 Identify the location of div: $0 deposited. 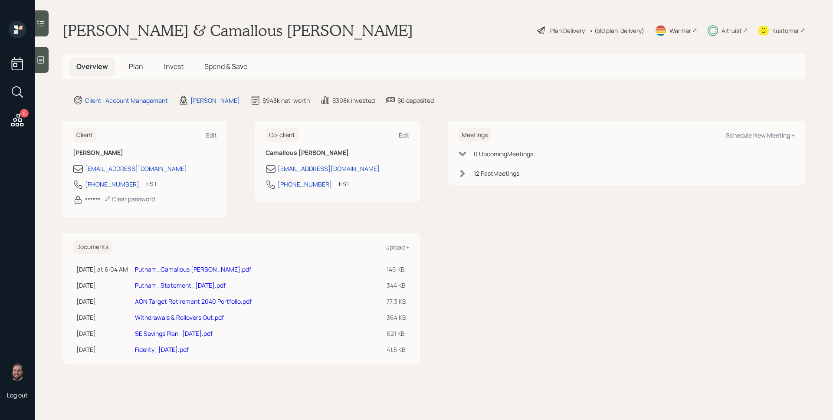
(415, 100).